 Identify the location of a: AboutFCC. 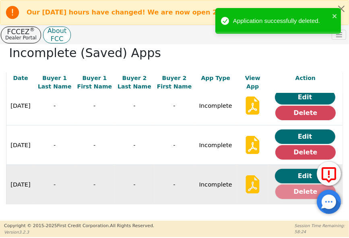
(57, 35).